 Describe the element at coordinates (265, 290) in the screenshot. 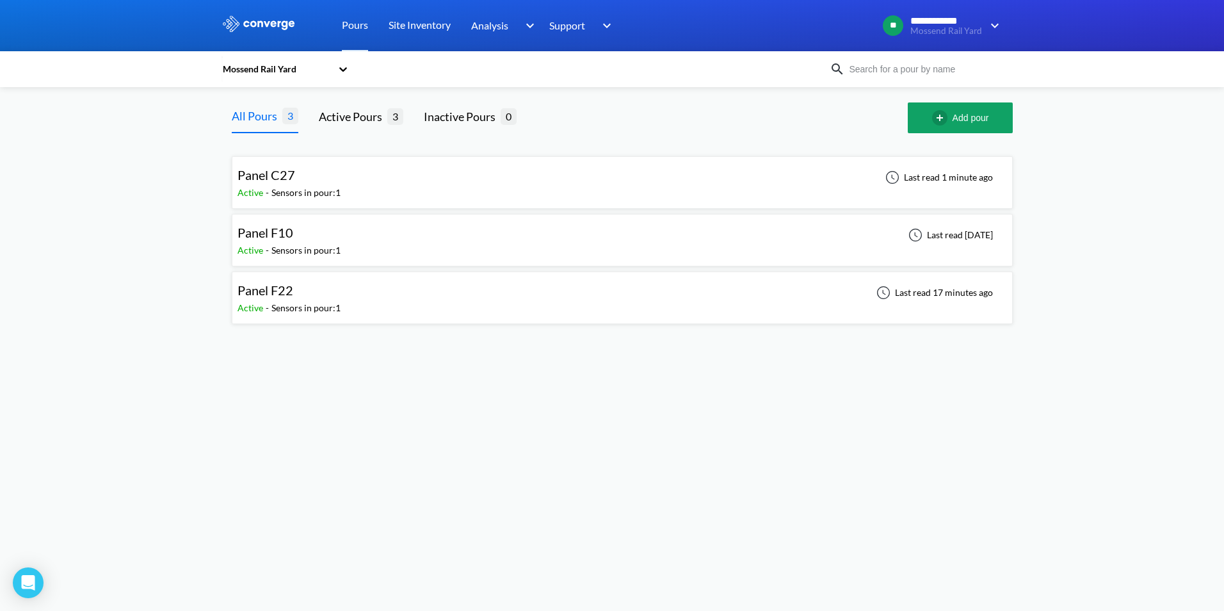

I see `span: Panel F22` at that location.